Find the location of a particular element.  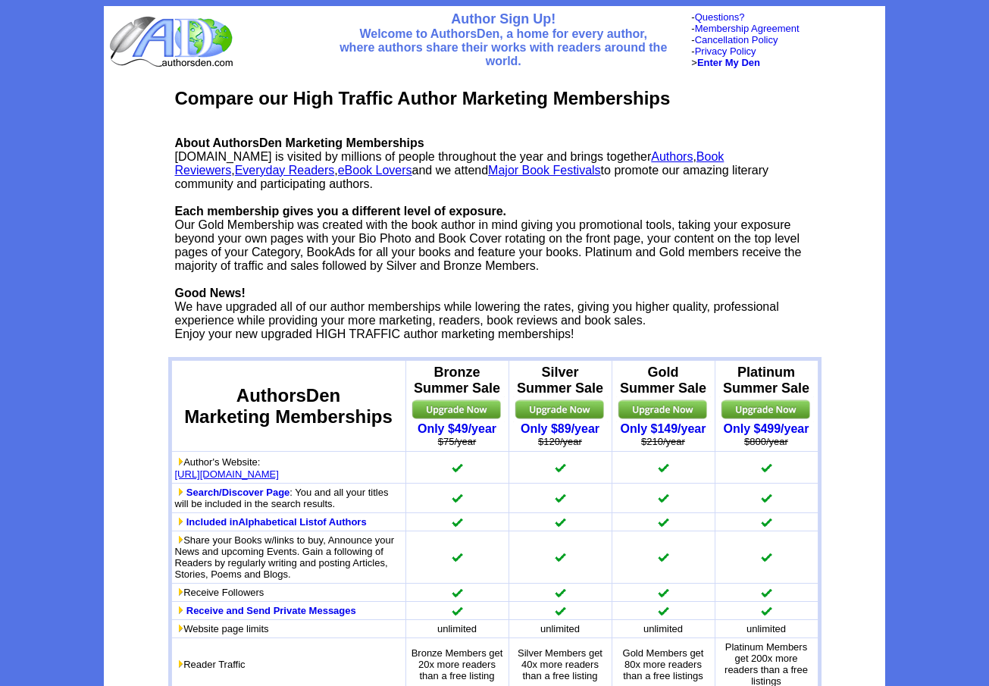

a: Only $49/year is located at coordinates (457, 428).